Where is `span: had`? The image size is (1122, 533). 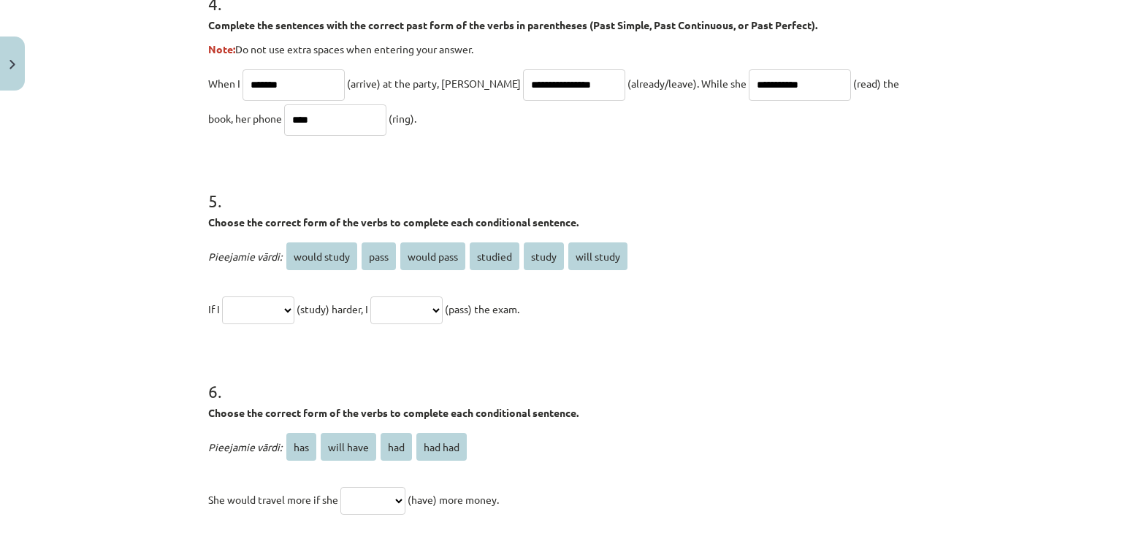 span: had is located at coordinates (396, 447).